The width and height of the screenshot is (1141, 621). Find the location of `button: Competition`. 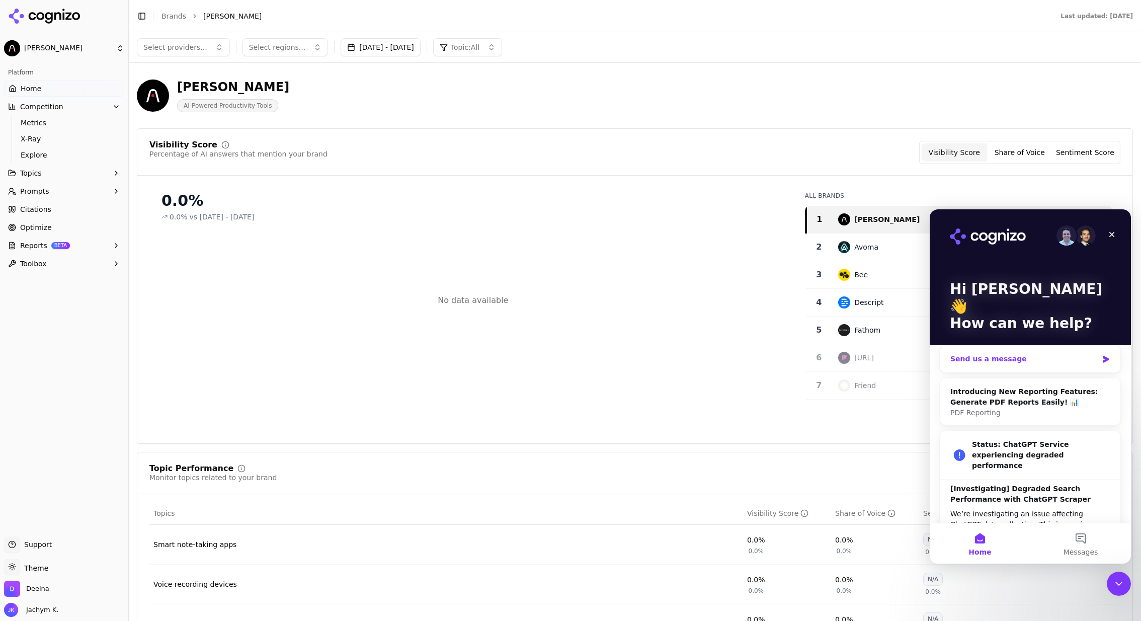

button: Competition is located at coordinates (64, 107).